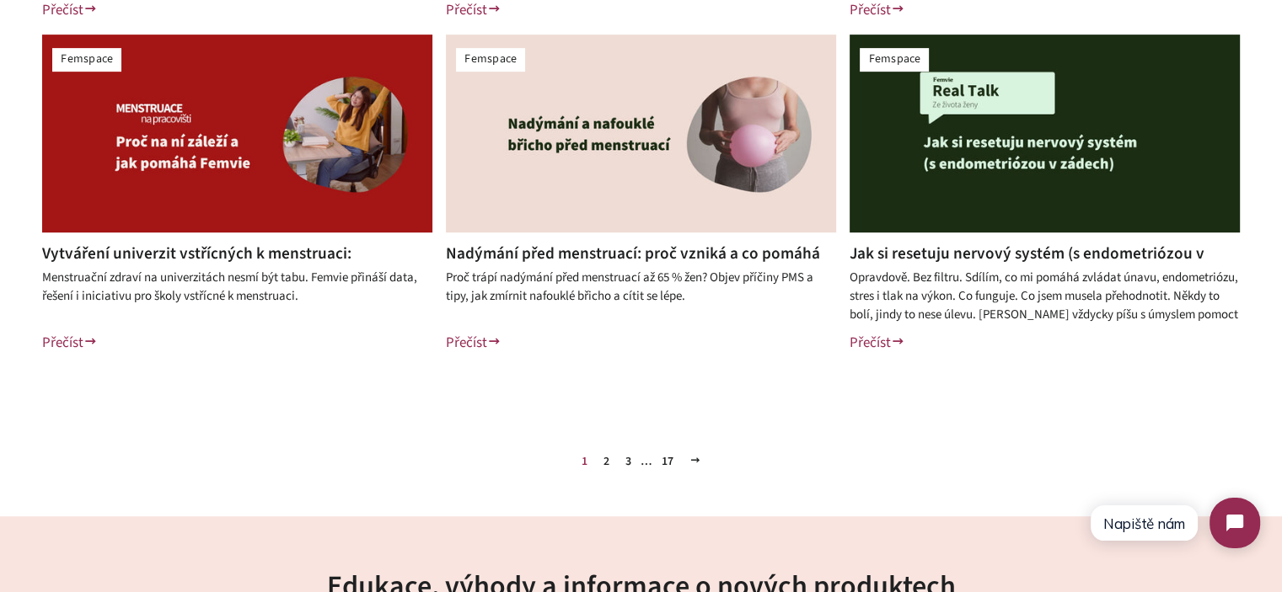  Describe the element at coordinates (1044, 133) in the screenshot. I see `img: Jak si resetuju nervový systém (s endometriózou v zádech)` at that location.